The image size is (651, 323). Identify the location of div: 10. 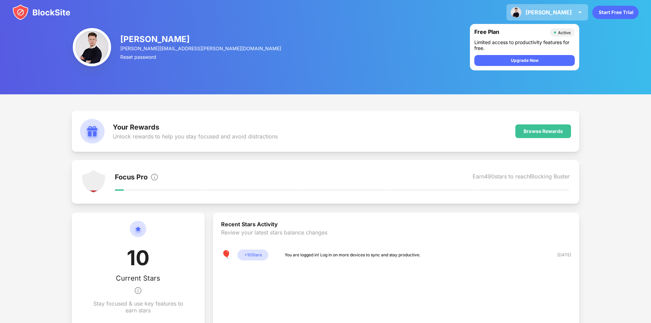
(138, 260).